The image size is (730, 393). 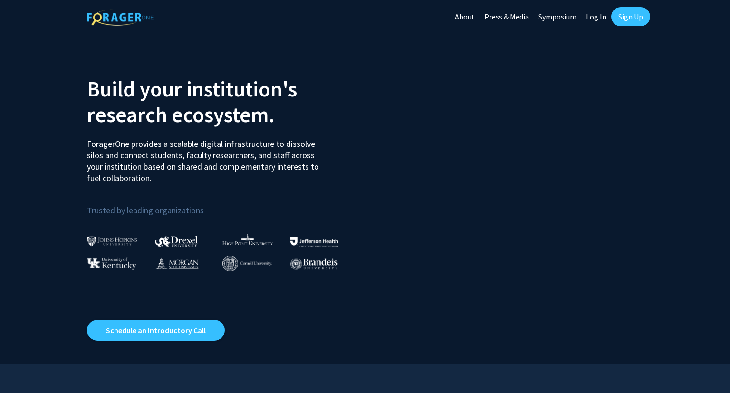 I want to click on img: Morgan State University, so click(x=177, y=263).